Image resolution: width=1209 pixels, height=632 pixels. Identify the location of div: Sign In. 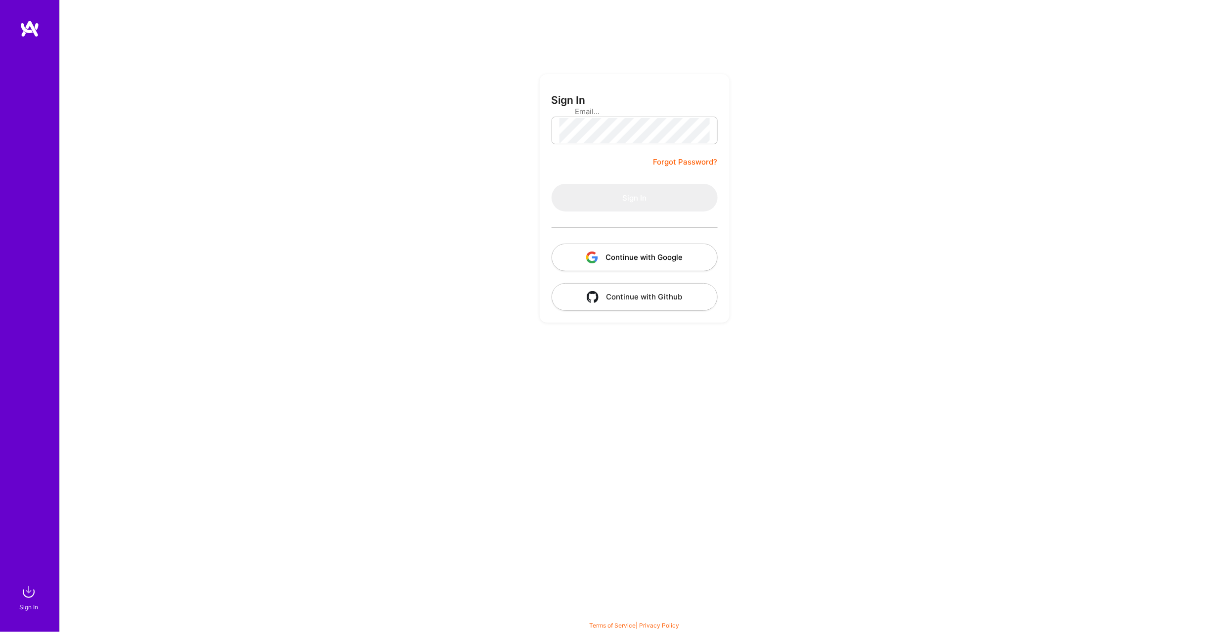
(29, 607).